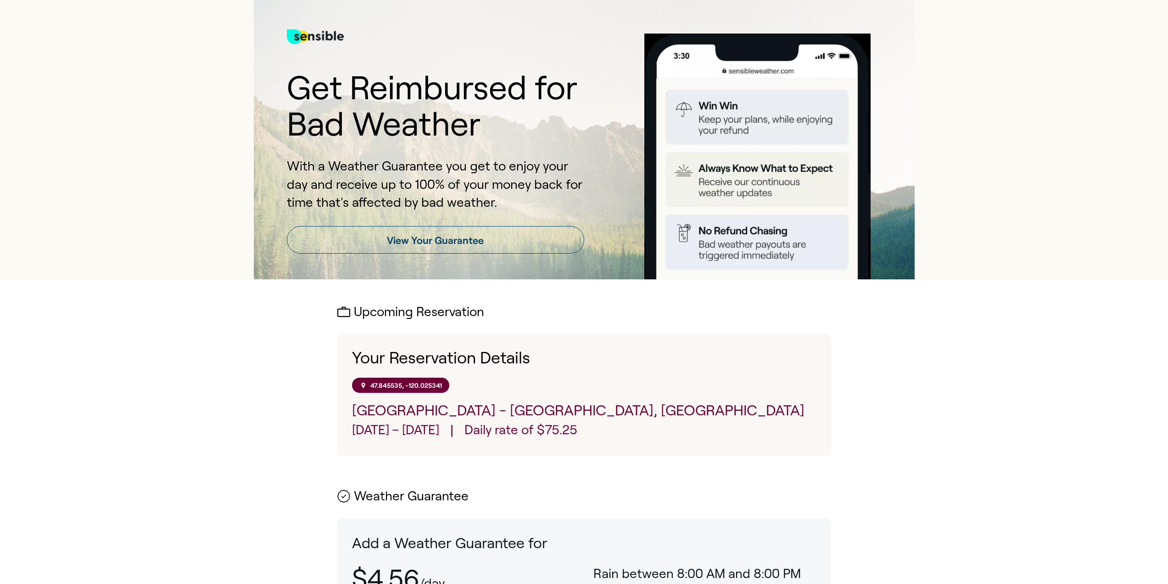 The image size is (1168, 584). I want to click on h1: Get Reimbursed for Bad Weather, so click(436, 106).